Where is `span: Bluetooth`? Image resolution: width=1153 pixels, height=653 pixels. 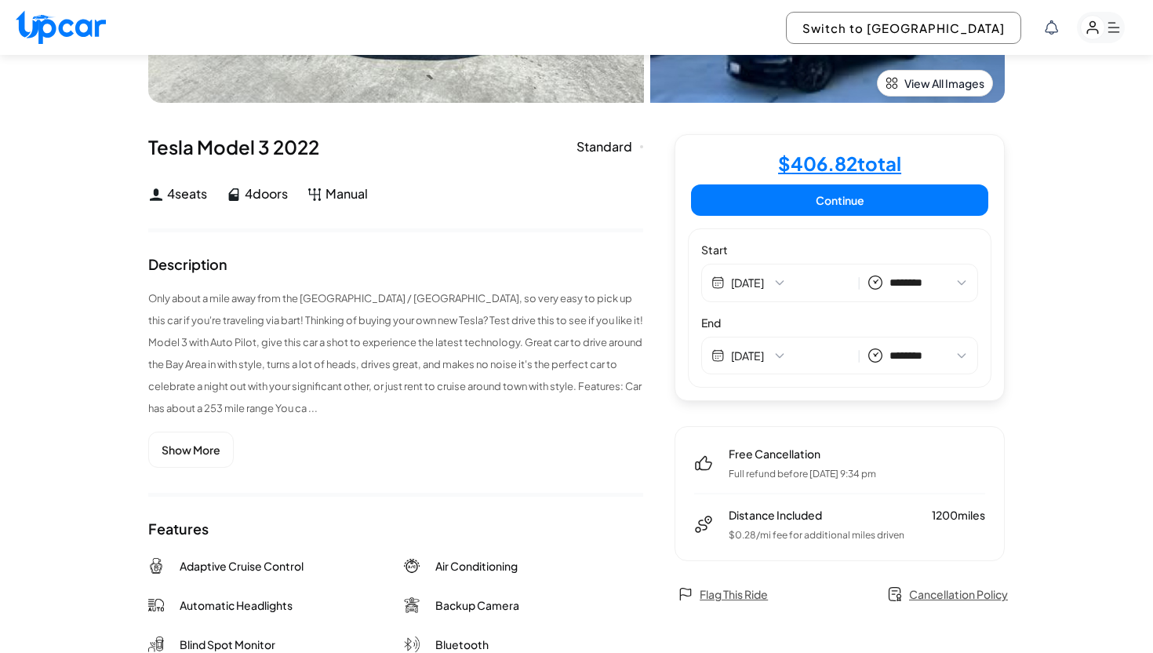 span: Bluetooth is located at coordinates (462, 644).